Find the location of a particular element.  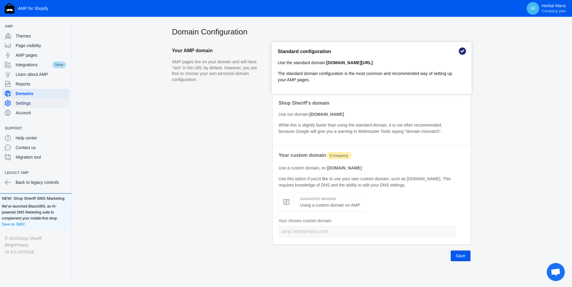

img: Shop Sheriff Logo is located at coordinates (10, 8).